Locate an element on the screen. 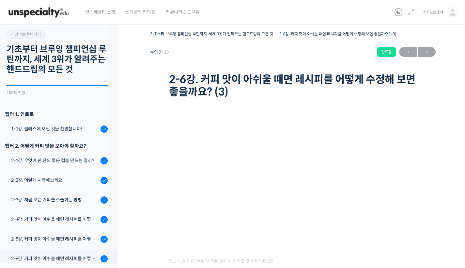 This screenshot has width=465, height=268. span: 강의로 돌아가기 is located at coordinates (25, 34).